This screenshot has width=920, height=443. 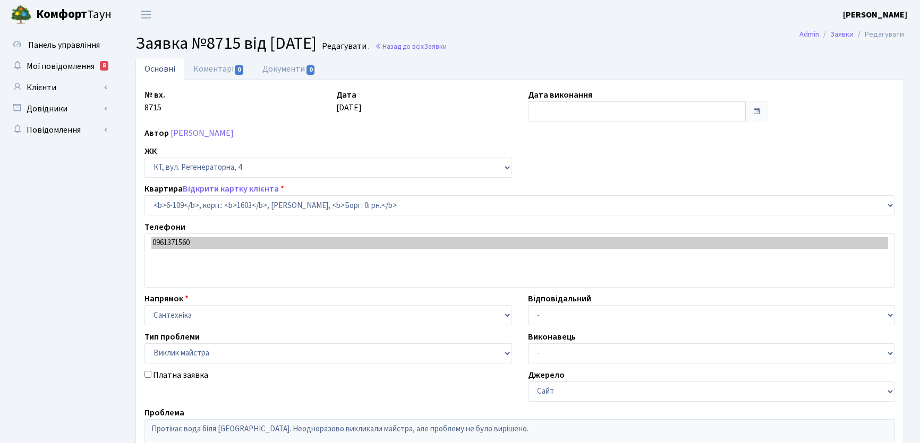 I want to click on label: Дата виконання, so click(x=560, y=95).